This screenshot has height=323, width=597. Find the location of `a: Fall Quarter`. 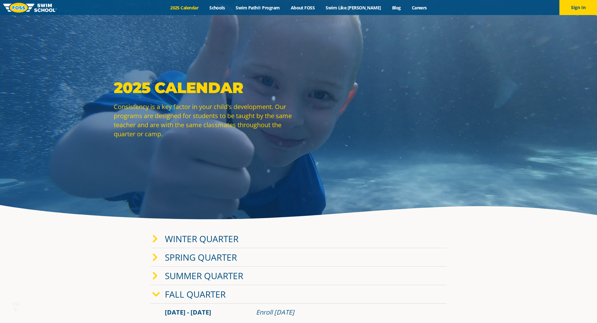

a: Fall Quarter is located at coordinates (195, 294).